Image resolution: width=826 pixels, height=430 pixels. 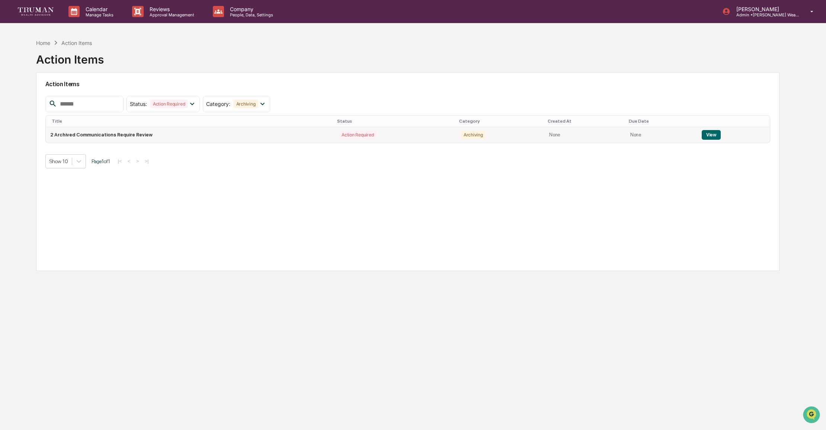 I want to click on p: People, Data, Settings, so click(x=250, y=15).